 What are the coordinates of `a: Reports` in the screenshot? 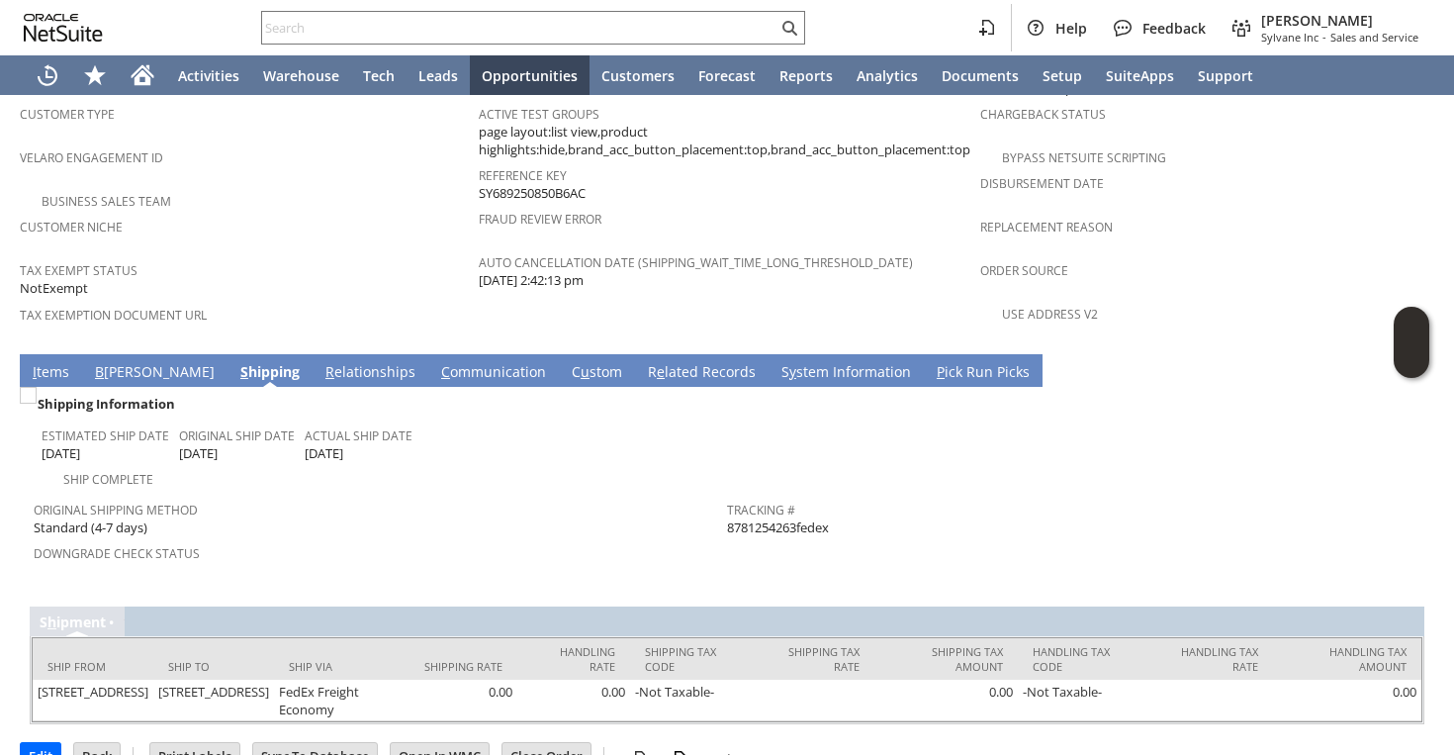 It's located at (806, 75).